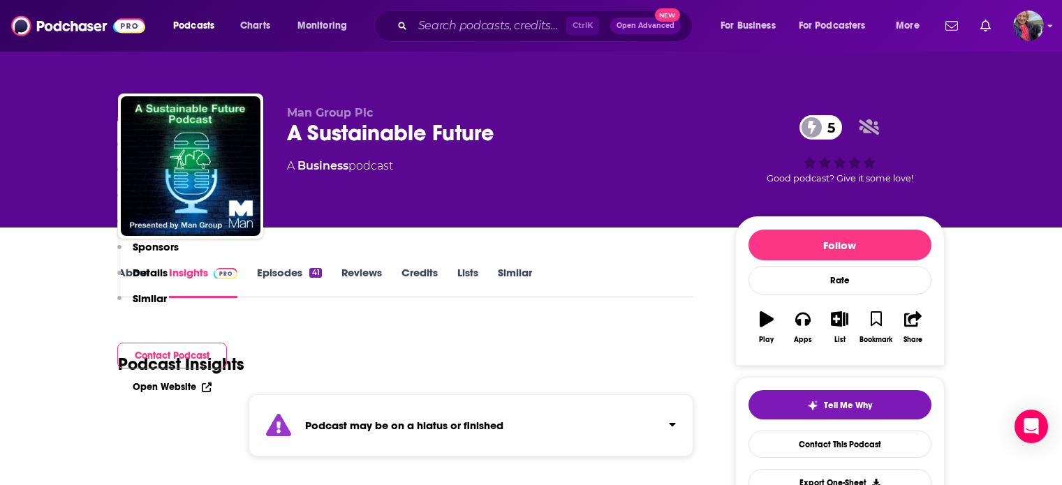  What do you see at coordinates (645, 26) in the screenshot?
I see `button: Open AdvancedNew` at bounding box center [645, 26].